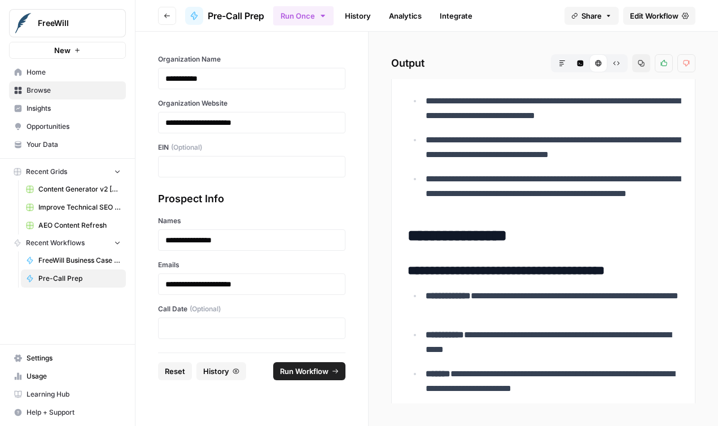 Image resolution: width=718 pixels, height=426 pixels. What do you see at coordinates (73, 225) in the screenshot?
I see `a: AEO Content Refresh` at bounding box center [73, 225].